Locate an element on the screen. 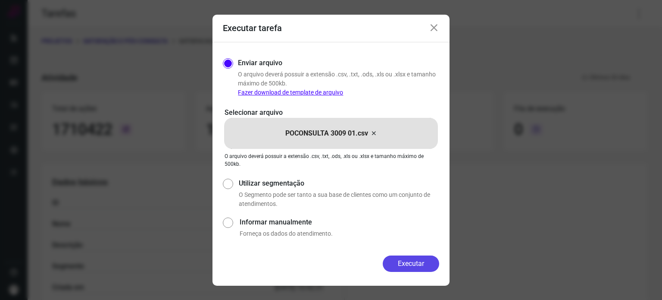  label: Informar manualmente is located at coordinates (339, 222).